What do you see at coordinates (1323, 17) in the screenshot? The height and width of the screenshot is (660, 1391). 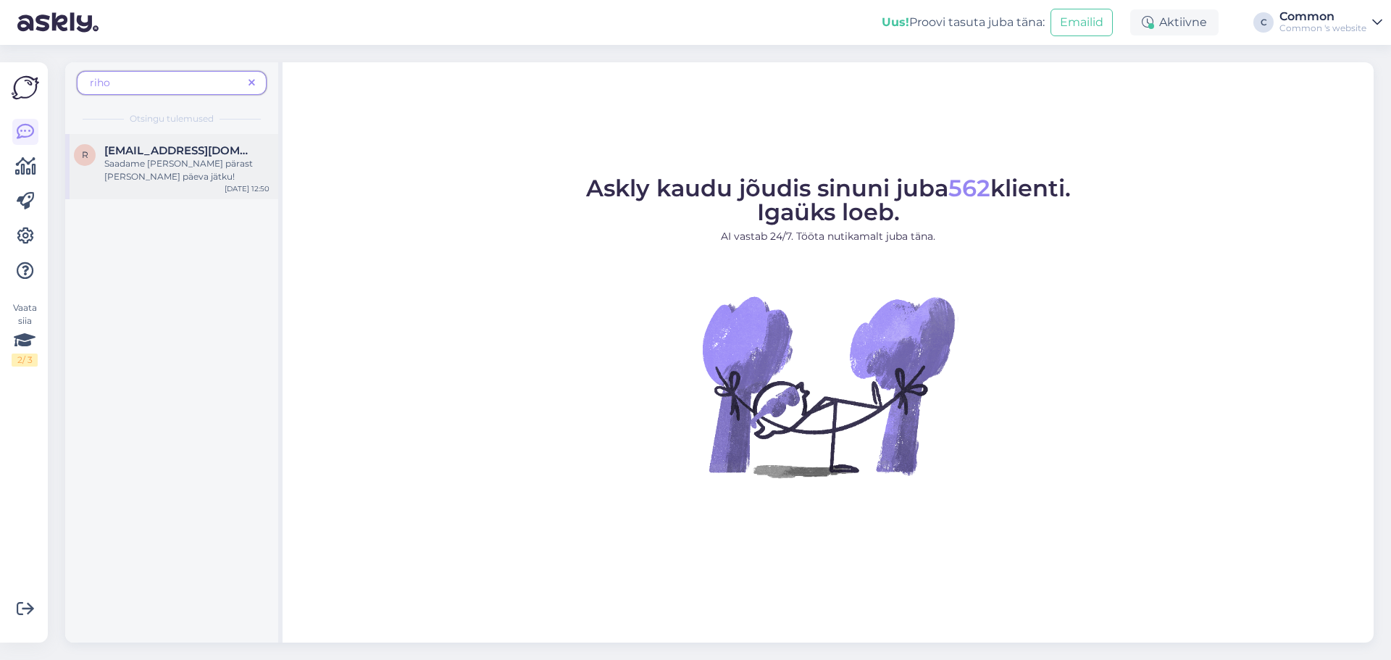 I see `div: Common` at bounding box center [1323, 17].